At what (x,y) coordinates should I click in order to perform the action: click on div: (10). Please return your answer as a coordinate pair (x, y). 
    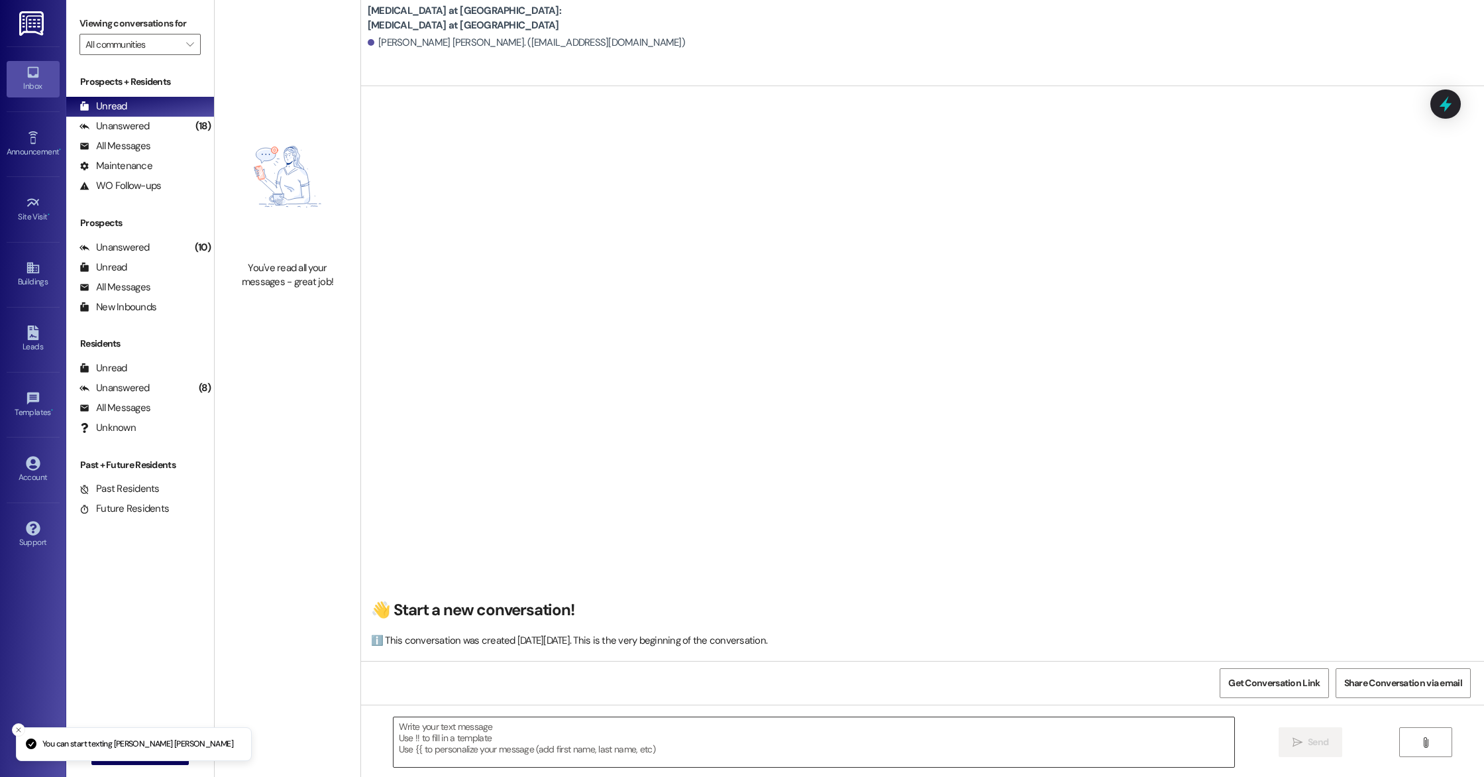
    Looking at the image, I should click on (203, 247).